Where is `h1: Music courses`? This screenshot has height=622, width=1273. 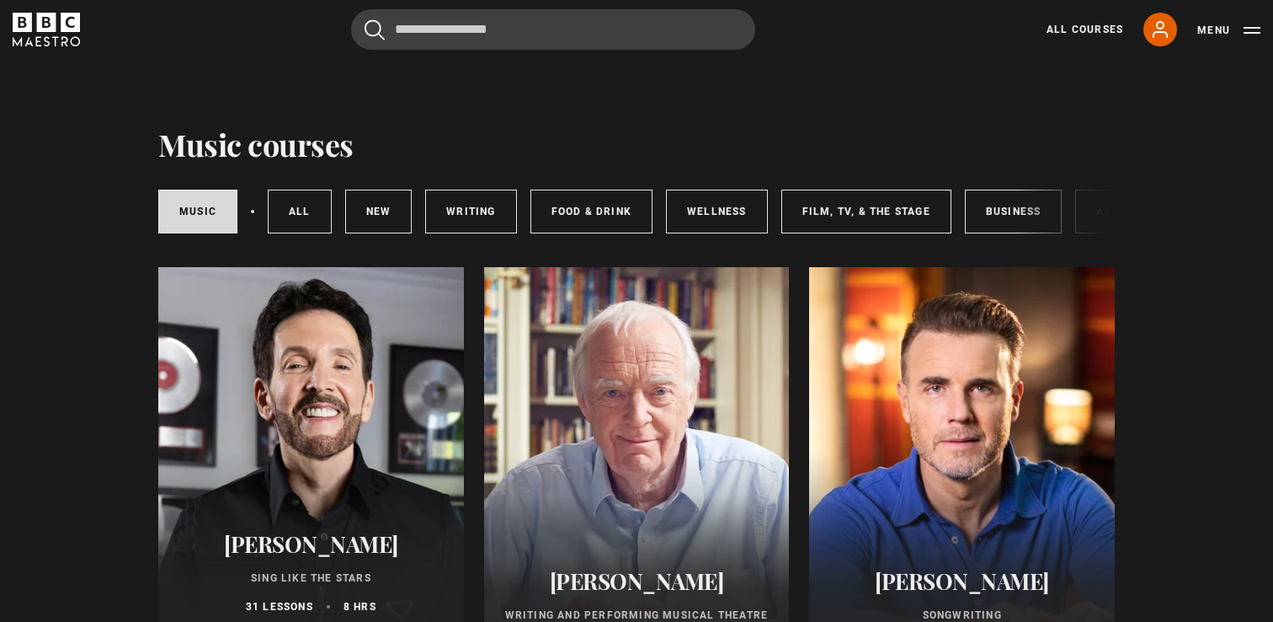 h1: Music courses is located at coordinates (256, 144).